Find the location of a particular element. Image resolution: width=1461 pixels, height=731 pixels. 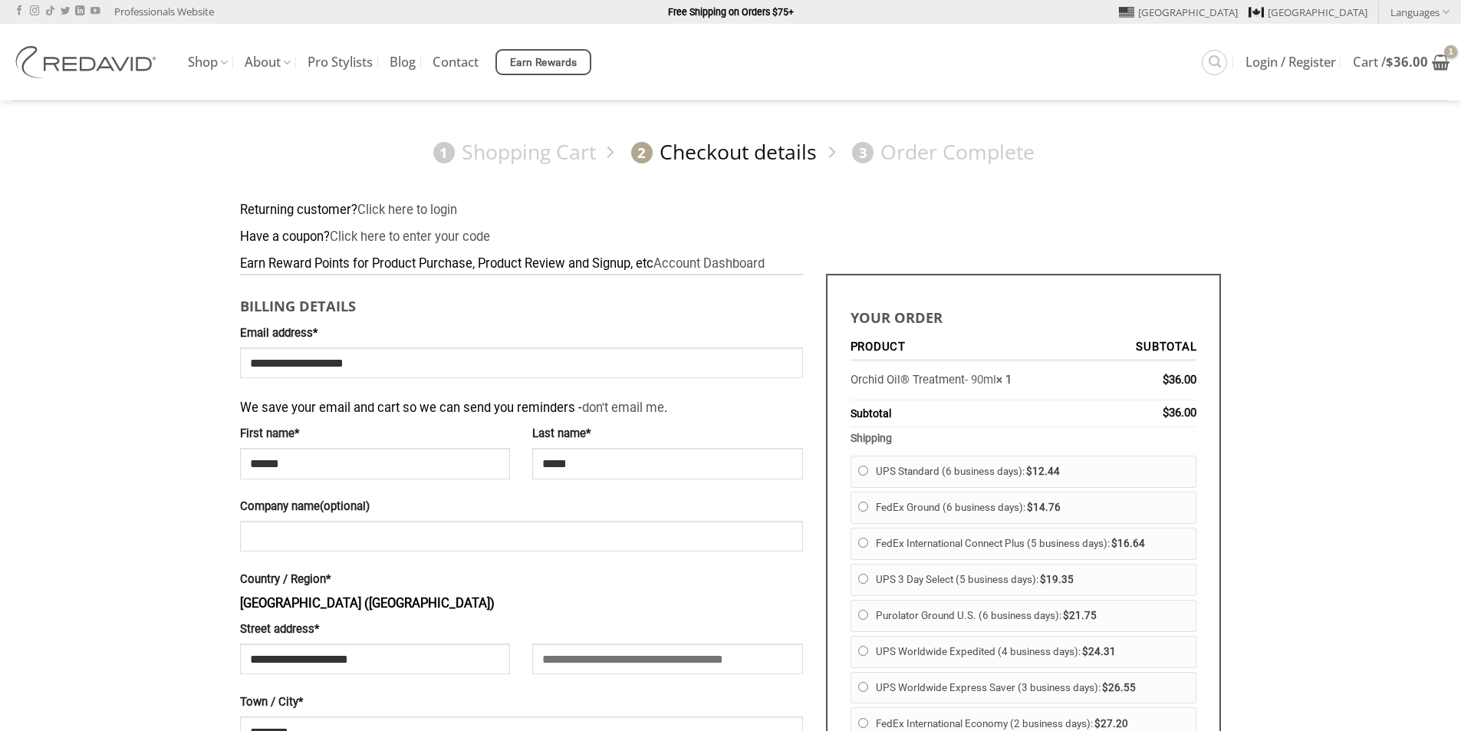

a: Contact is located at coordinates (456, 62).